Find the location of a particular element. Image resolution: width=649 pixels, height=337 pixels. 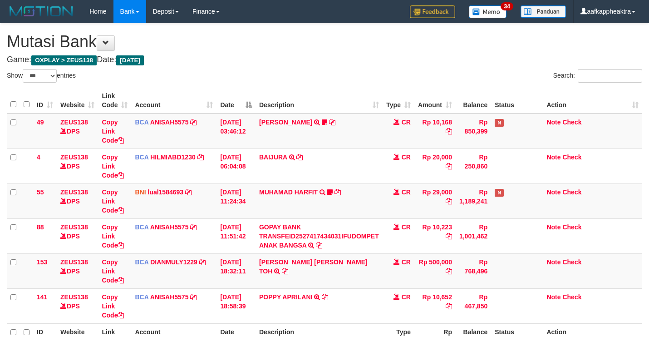

a: Copy CARINA OCTAVIA TOH to clipboard is located at coordinates (285, 271).